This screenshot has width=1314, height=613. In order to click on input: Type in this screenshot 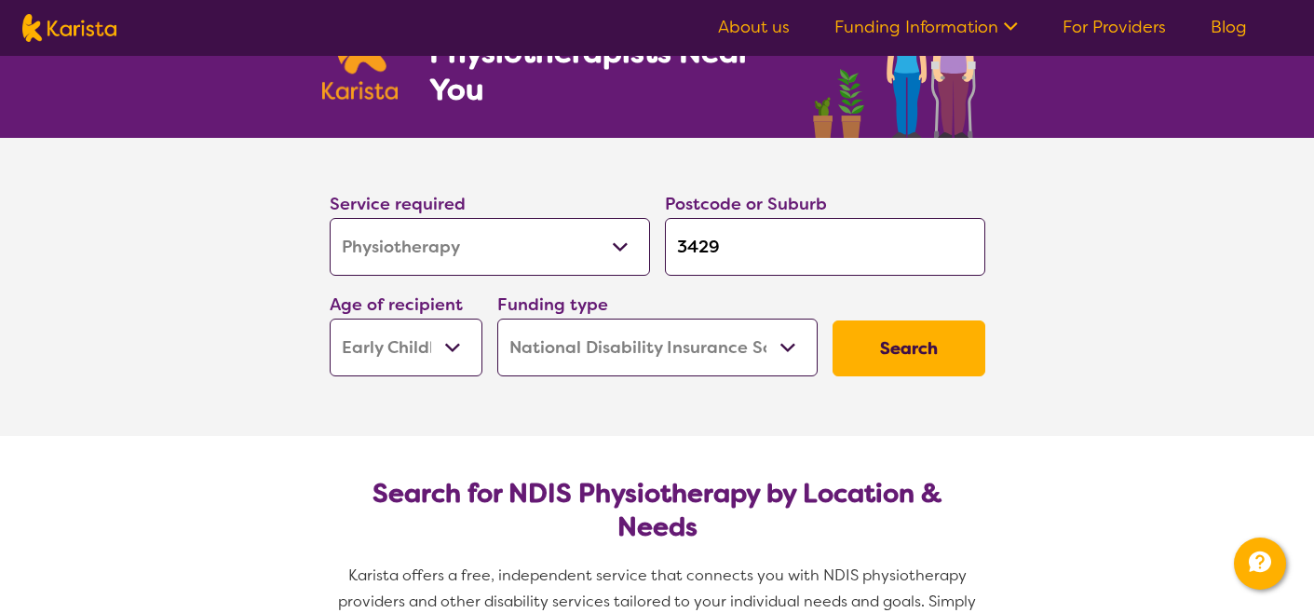, I will do `click(825, 247)`.